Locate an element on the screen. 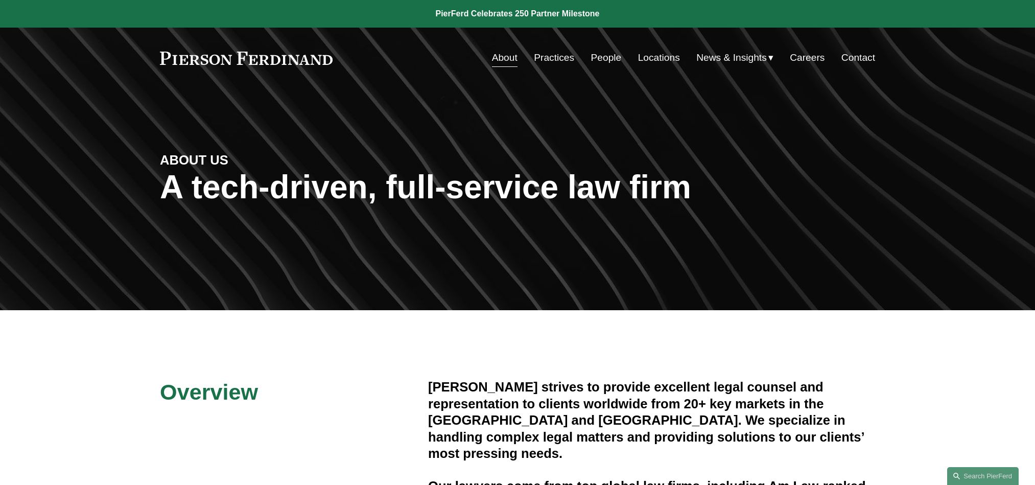 This screenshot has width=1035, height=485. a: Contact is located at coordinates (858, 58).